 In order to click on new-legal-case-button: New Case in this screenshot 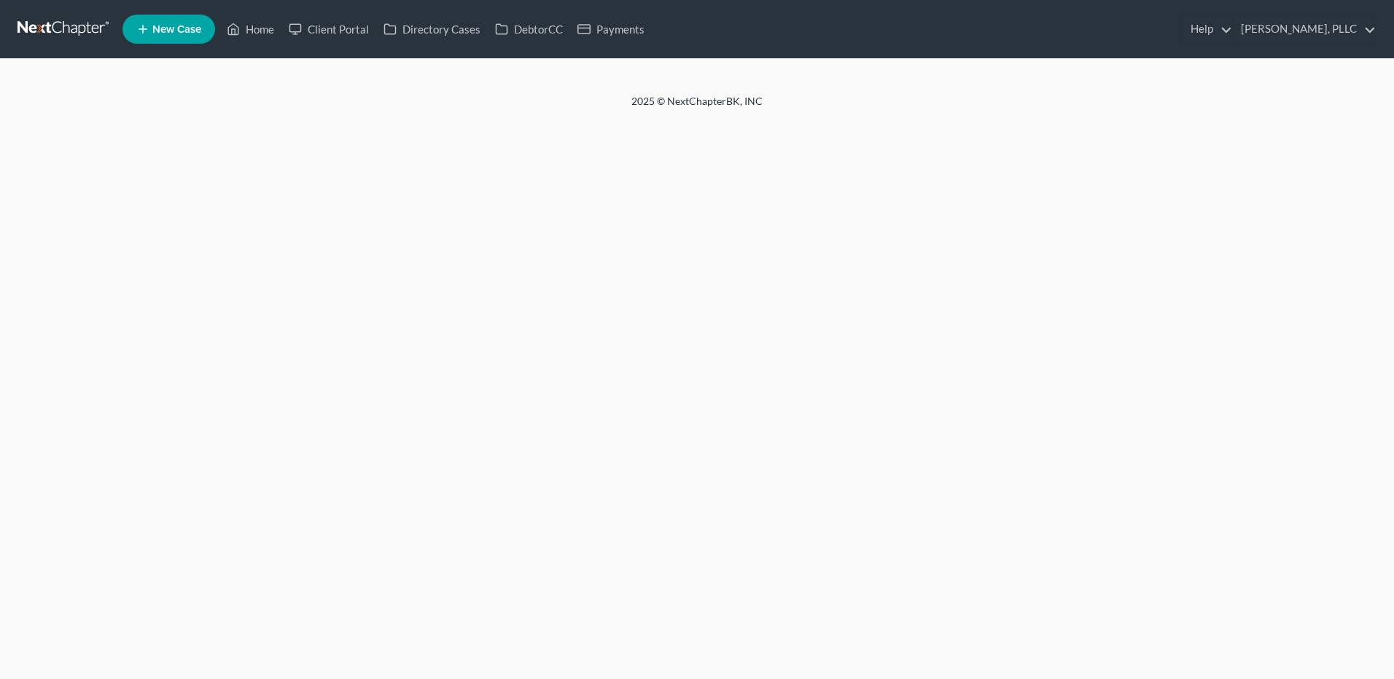, I will do `click(168, 29)`.